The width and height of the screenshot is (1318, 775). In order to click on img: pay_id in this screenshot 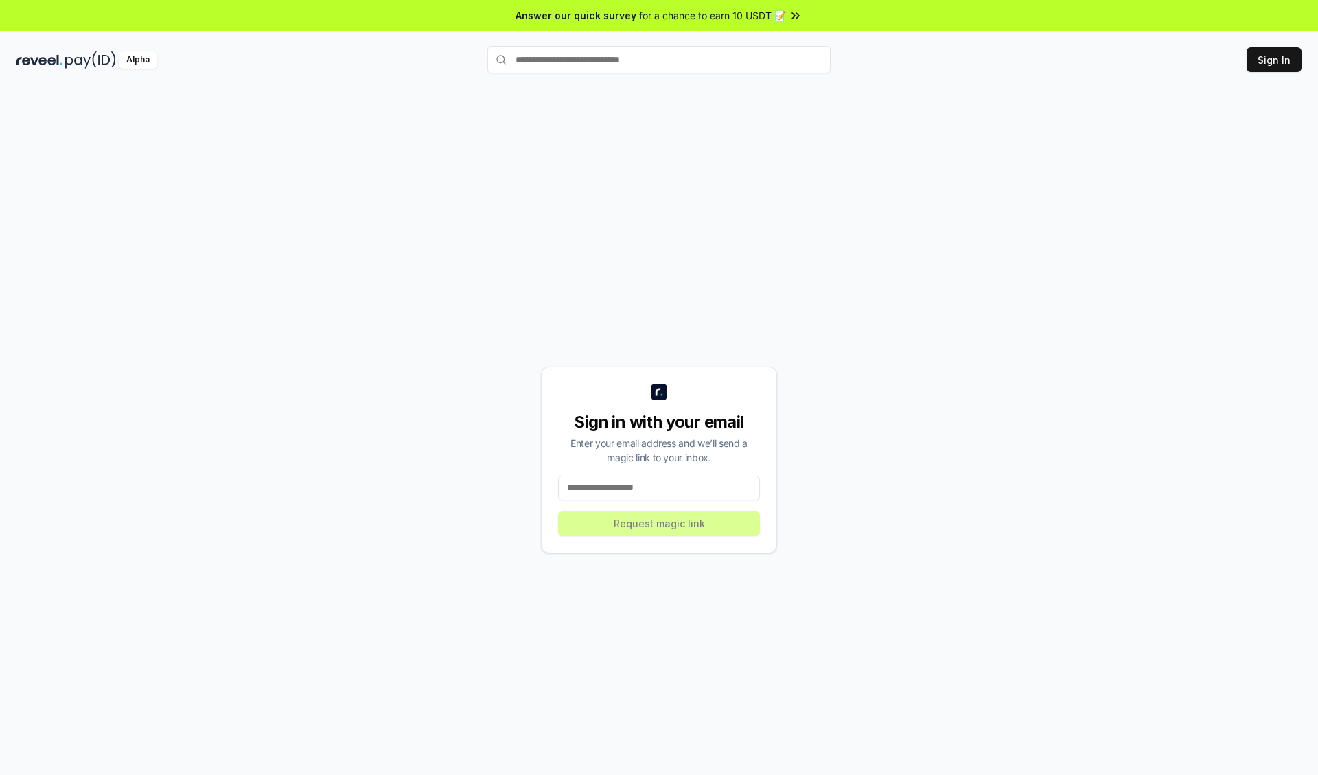, I will do `click(91, 60)`.